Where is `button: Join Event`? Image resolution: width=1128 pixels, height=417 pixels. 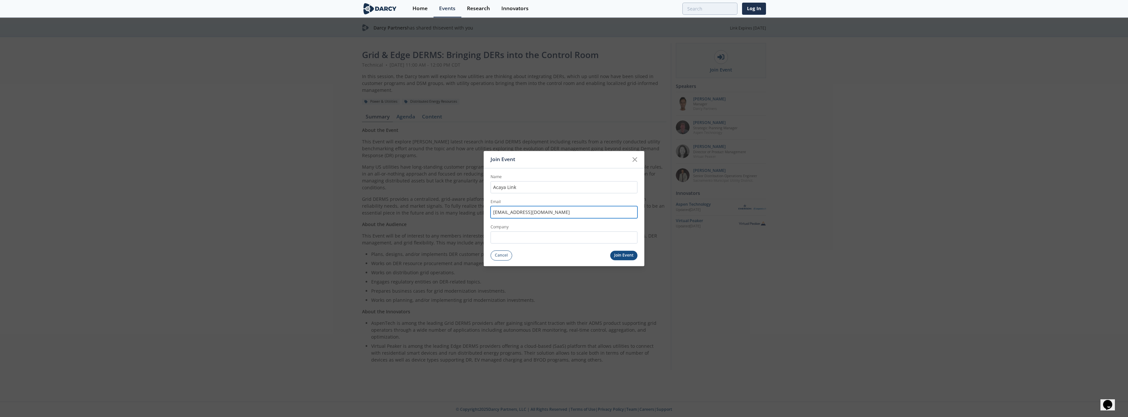 button: Join Event is located at coordinates (624, 255).